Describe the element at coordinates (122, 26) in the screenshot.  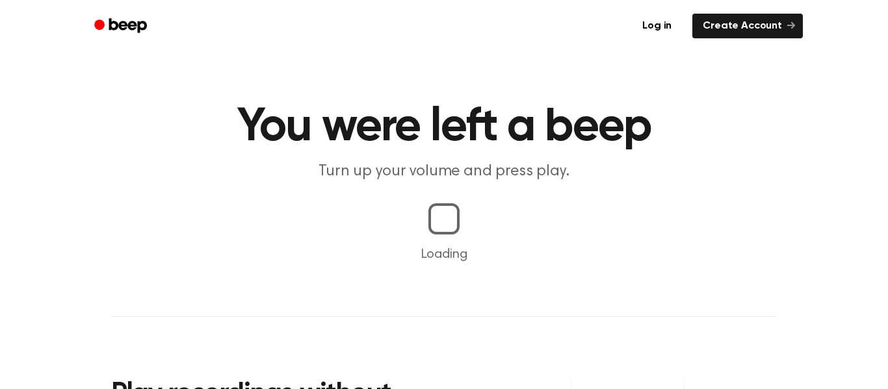
I see `a: Beep` at that location.